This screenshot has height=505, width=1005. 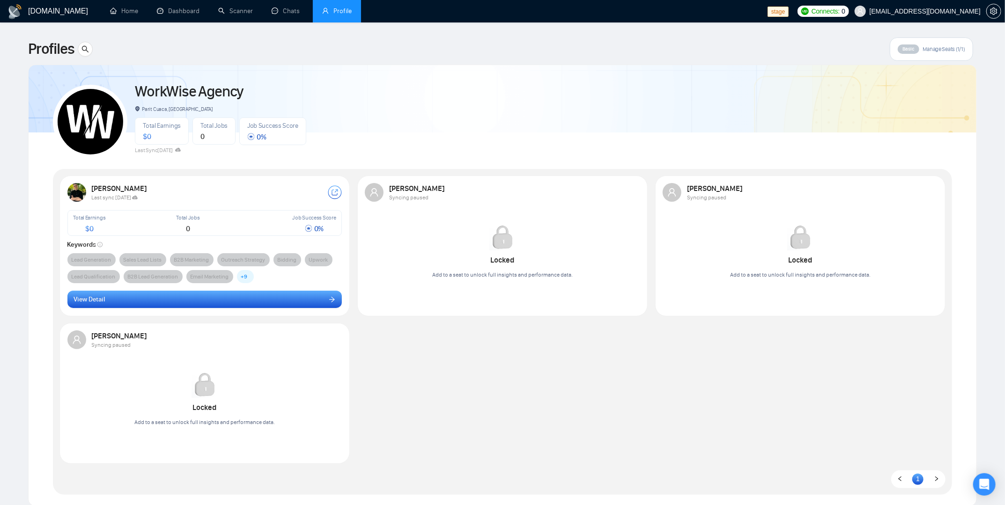 I want to click on div: Open Intercom Messenger, so click(x=985, y=485).